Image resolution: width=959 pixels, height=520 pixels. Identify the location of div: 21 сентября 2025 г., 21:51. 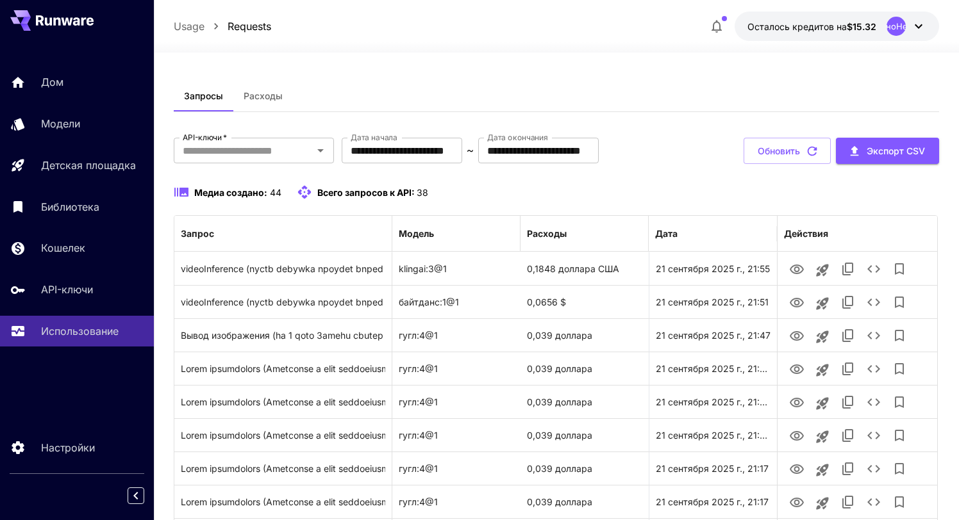
(713, 302).